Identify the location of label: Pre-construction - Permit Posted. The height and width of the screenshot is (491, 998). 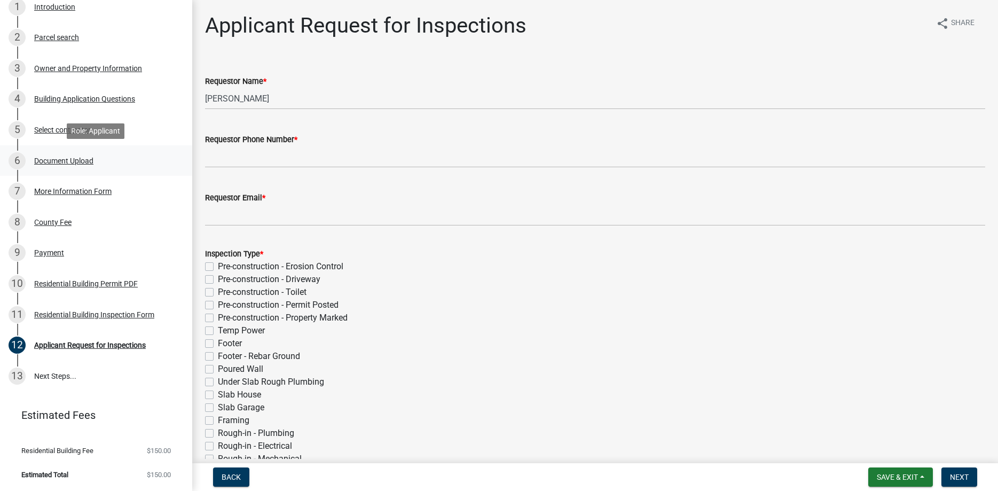
(278, 305).